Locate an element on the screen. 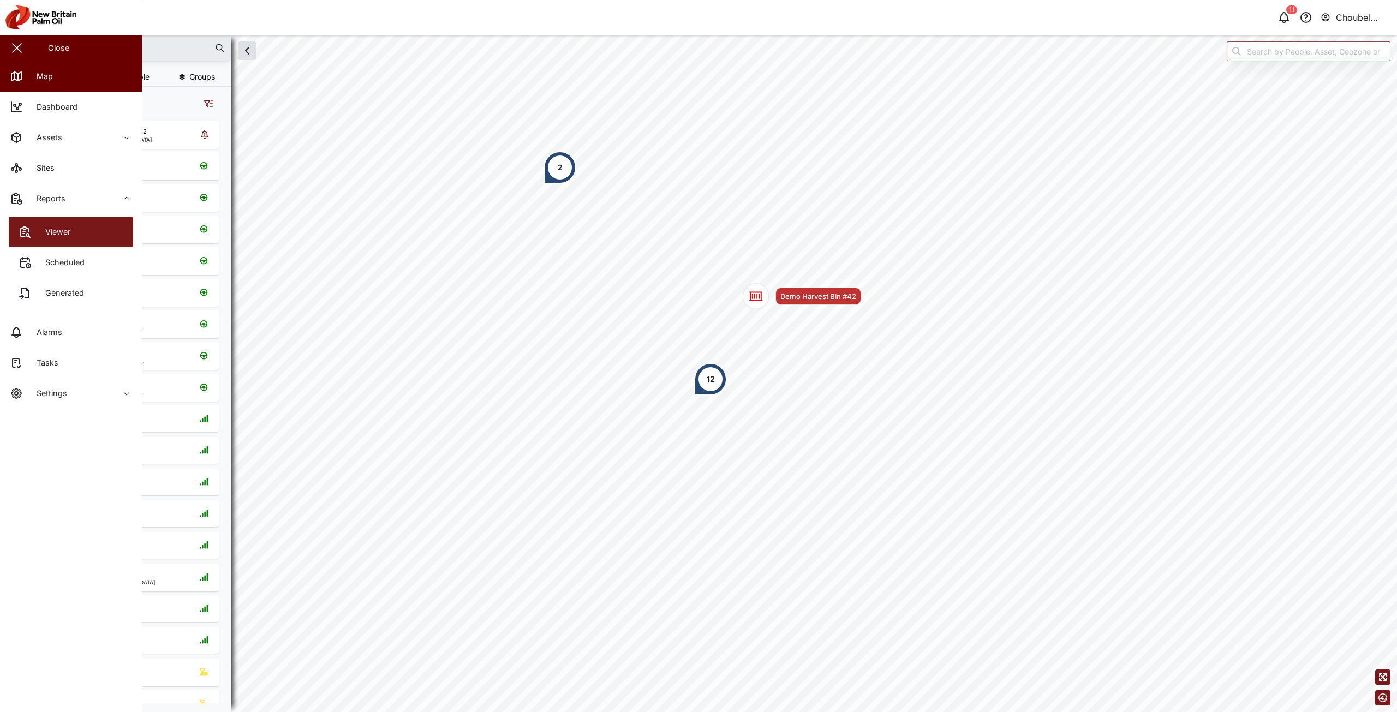 The height and width of the screenshot is (712, 1397). img: Main Logo is located at coordinates (76, 17).